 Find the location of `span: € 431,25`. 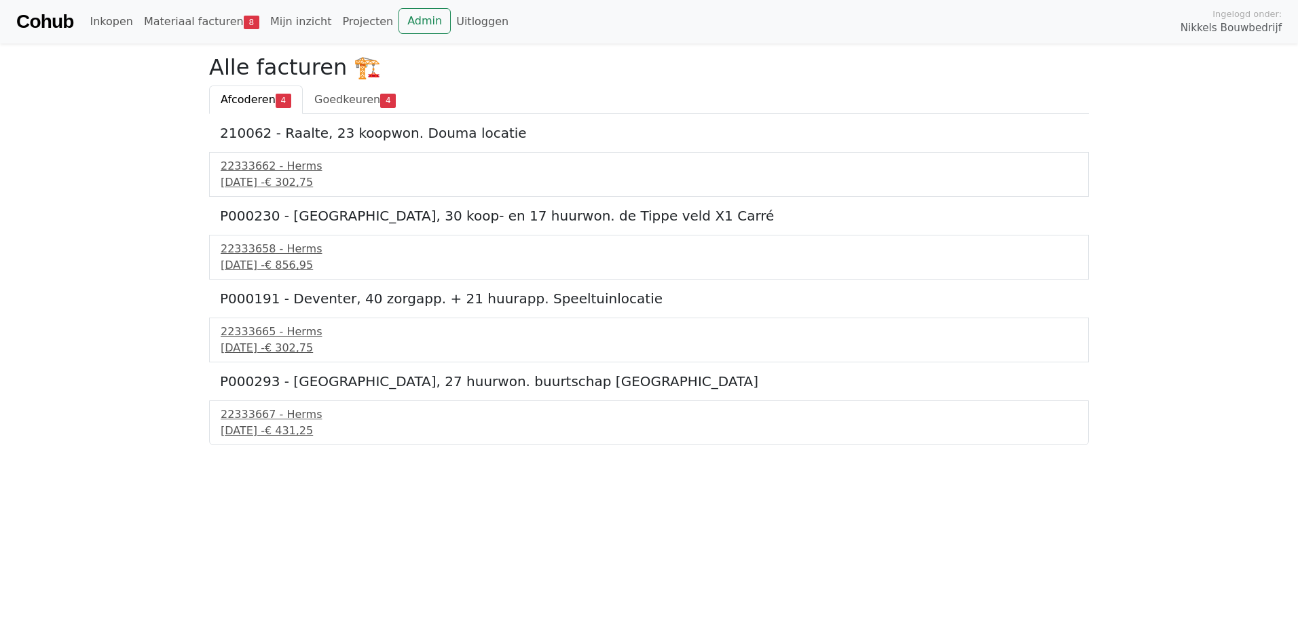

span: € 431,25 is located at coordinates (288, 430).